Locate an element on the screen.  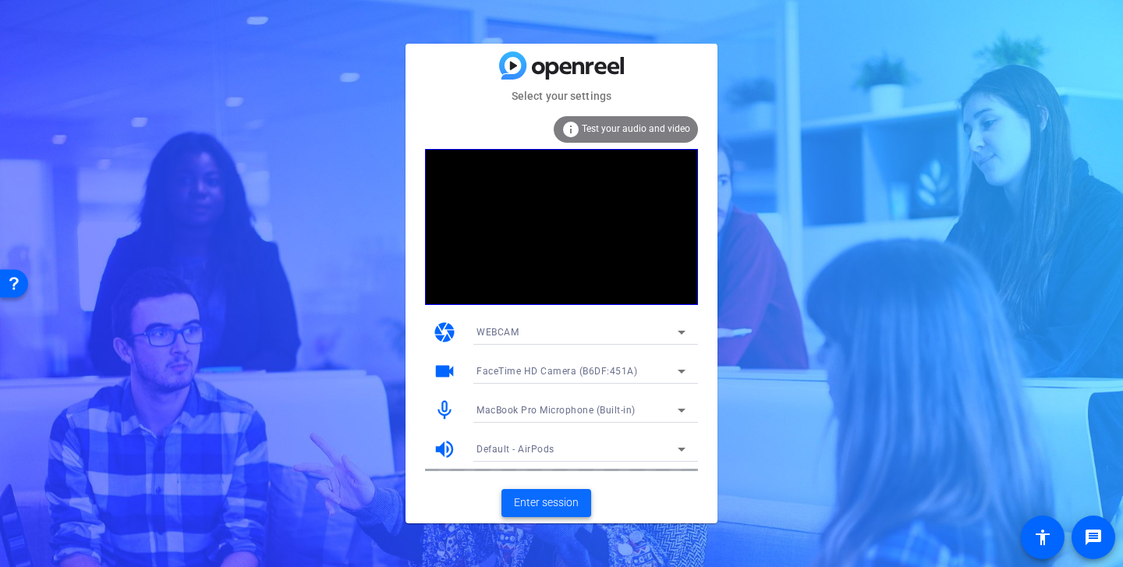
span: Test your audio and video is located at coordinates (635, 129).